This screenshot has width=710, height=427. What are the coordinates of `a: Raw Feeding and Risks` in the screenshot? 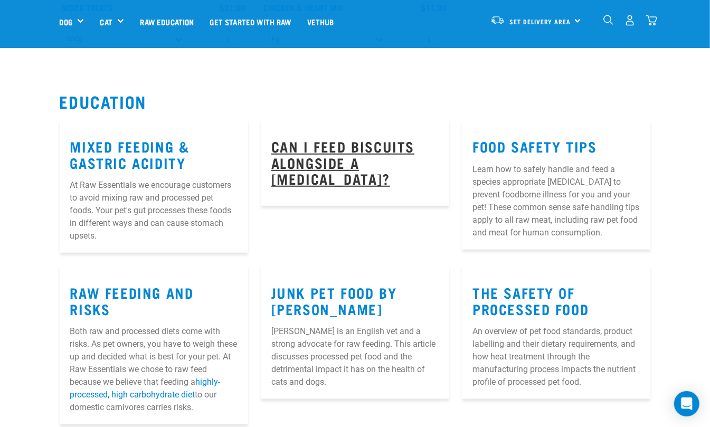 It's located at (132, 301).